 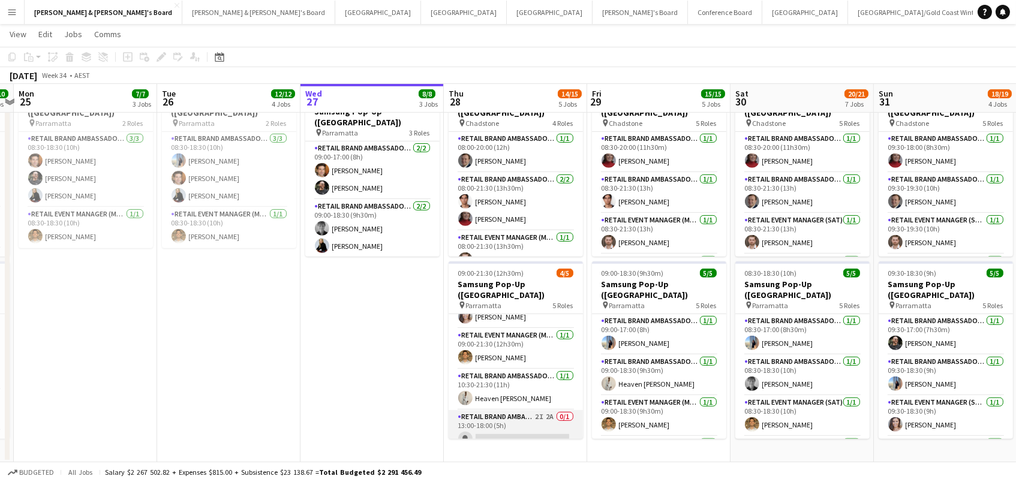 I want to click on span: 29, so click(x=596, y=101).